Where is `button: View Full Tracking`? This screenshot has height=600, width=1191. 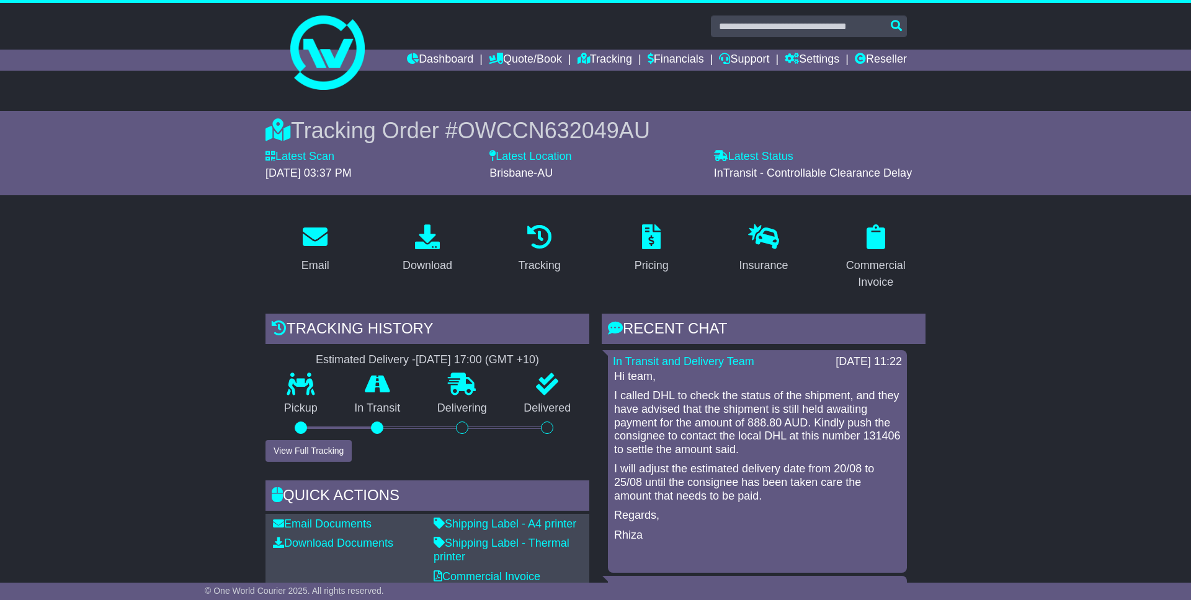
button: View Full Tracking is located at coordinates (308, 451).